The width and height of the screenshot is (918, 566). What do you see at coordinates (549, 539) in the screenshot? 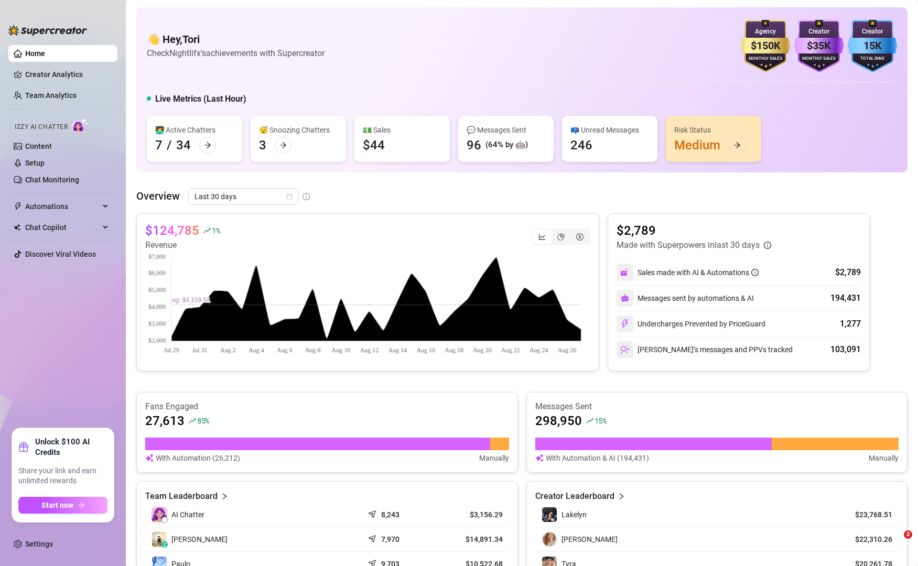
I see `img: Amy Pond` at bounding box center [549, 539].